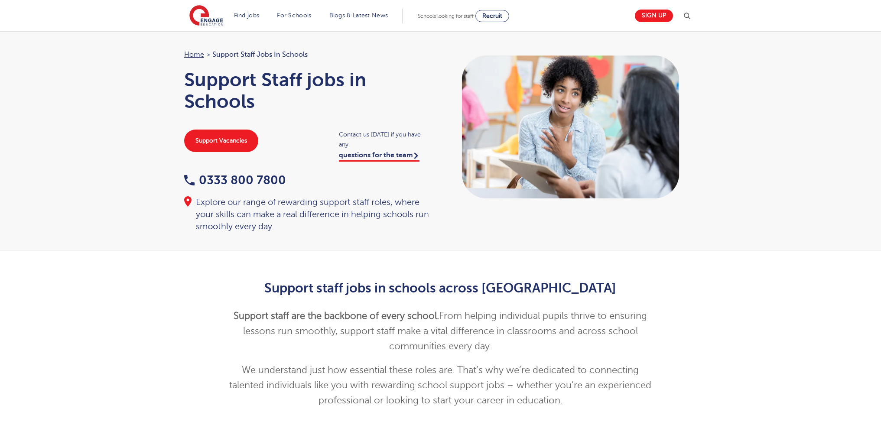 This screenshot has width=881, height=422. Describe the element at coordinates (247, 15) in the screenshot. I see `a: Find jobs` at that location.